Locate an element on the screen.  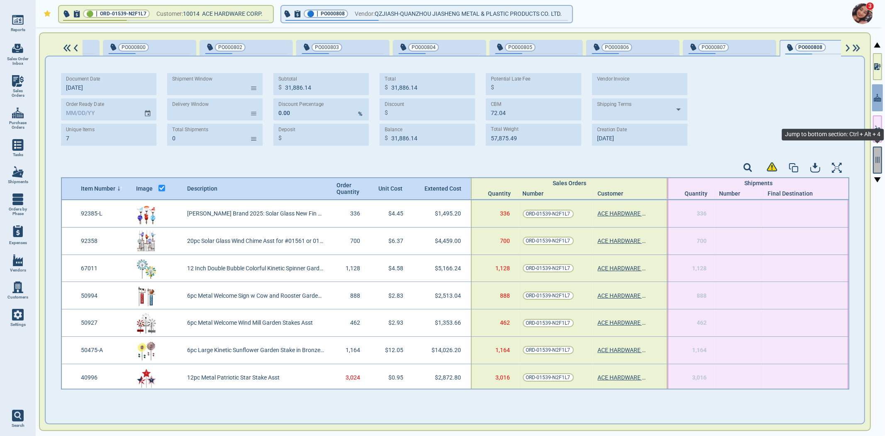
span: 3,024 is located at coordinates (353, 377).